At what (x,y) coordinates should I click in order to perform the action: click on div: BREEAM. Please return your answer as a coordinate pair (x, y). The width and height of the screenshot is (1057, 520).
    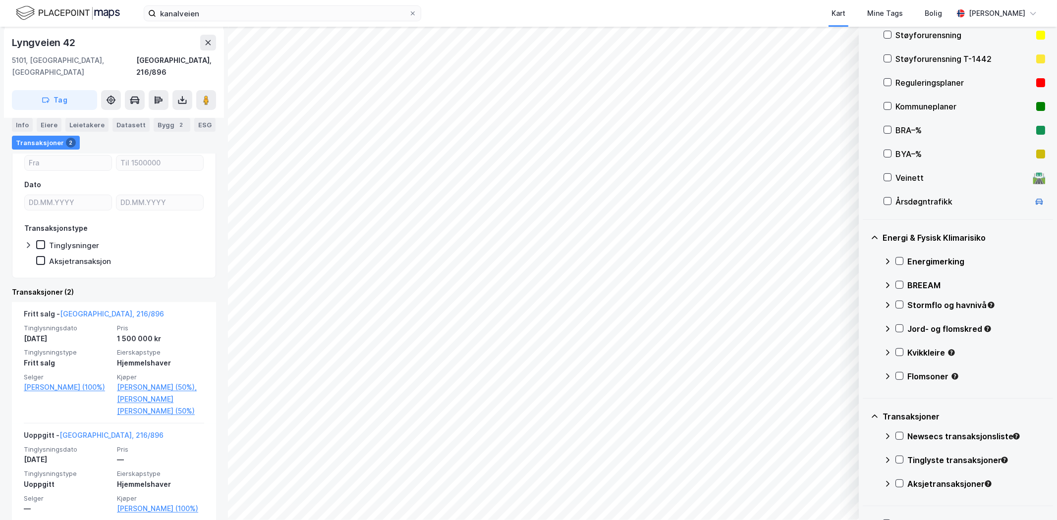
    Looking at the image, I should click on (976, 285).